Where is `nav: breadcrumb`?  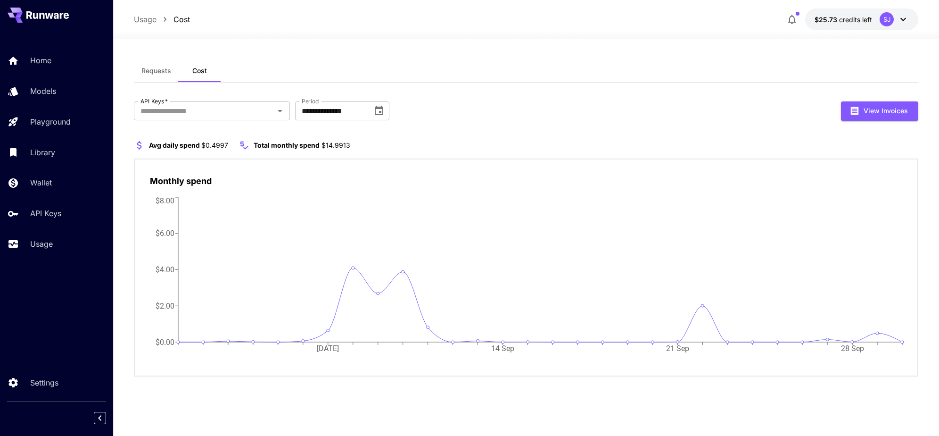
nav: breadcrumb is located at coordinates (162, 19).